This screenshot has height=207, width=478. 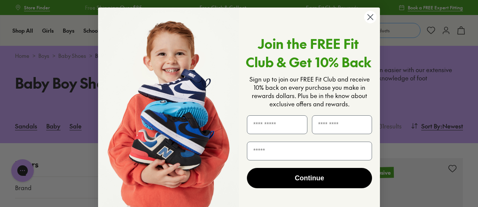 I want to click on input: Last Name, so click(x=342, y=125).